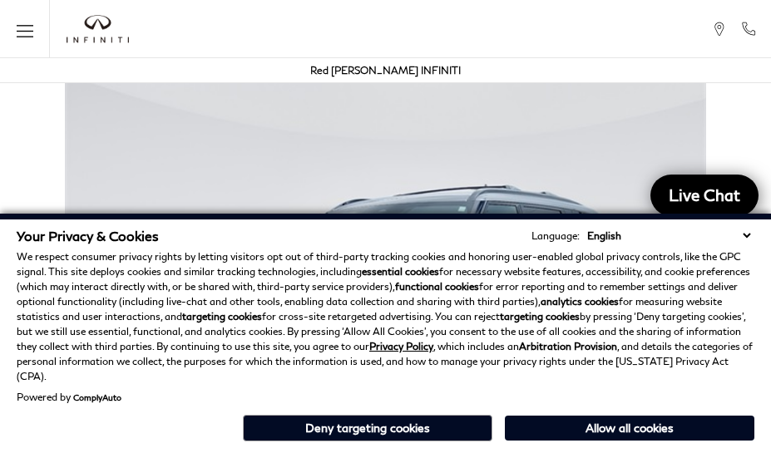 This screenshot has width=771, height=453. What do you see at coordinates (401, 346) in the screenshot?
I see `u: Privacy Policy` at bounding box center [401, 346].